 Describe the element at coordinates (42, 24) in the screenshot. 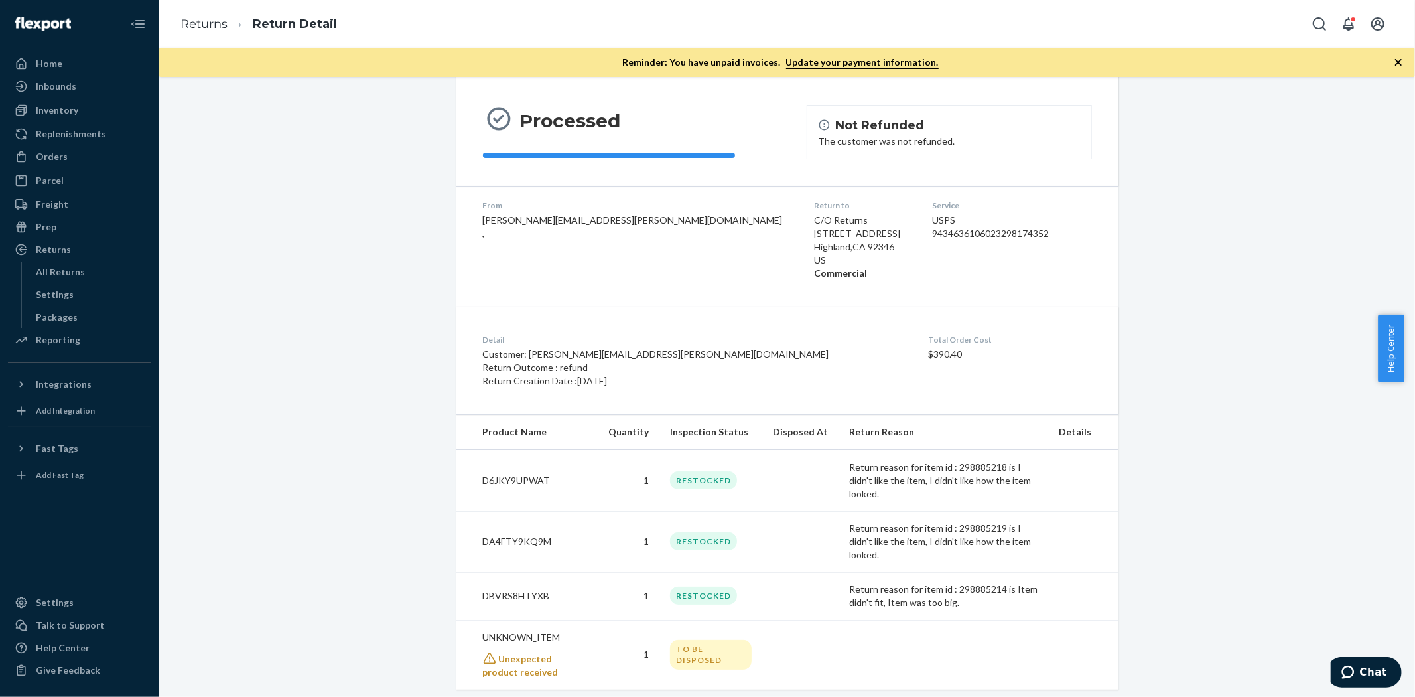

I see `img: Flexport logo` at that location.